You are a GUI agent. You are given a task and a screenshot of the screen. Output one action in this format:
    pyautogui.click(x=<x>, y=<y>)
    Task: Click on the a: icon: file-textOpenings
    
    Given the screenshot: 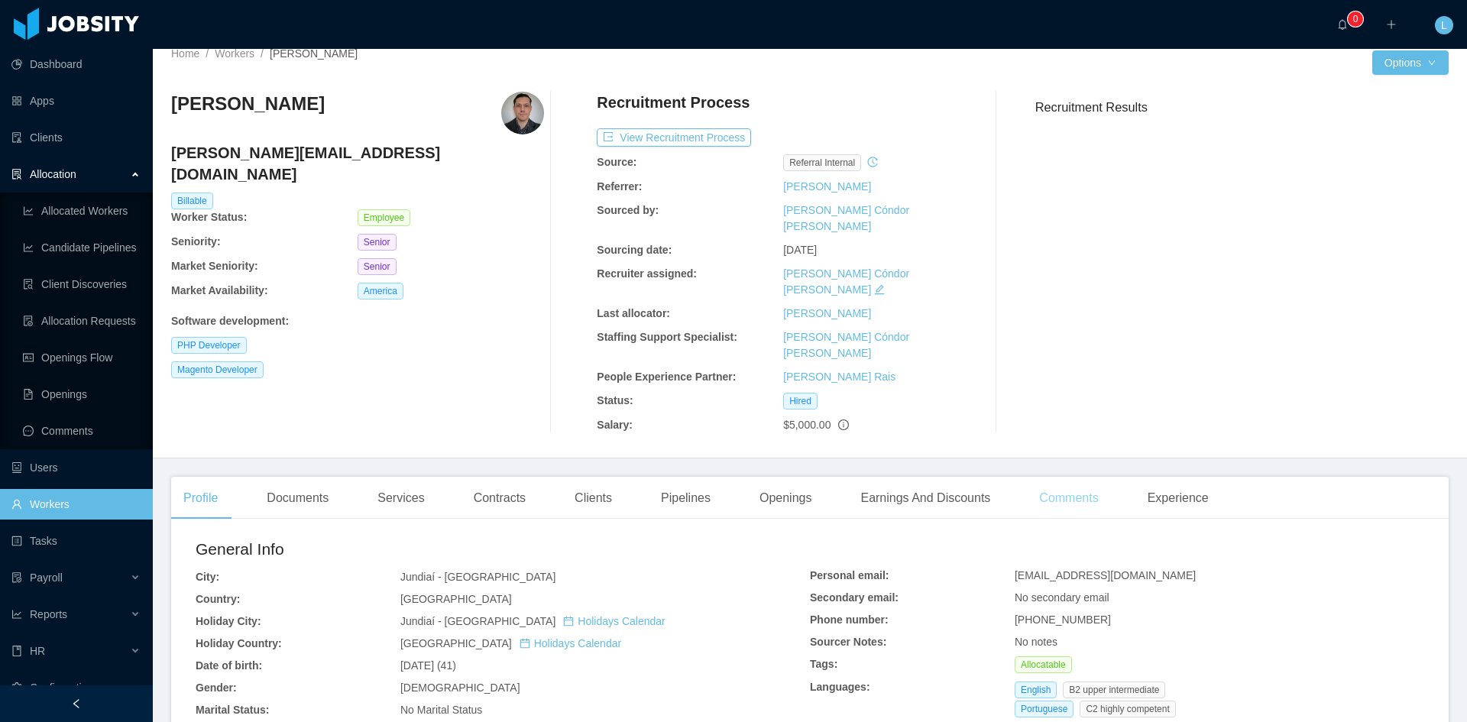 What is the action you would take?
    pyautogui.click(x=82, y=394)
    